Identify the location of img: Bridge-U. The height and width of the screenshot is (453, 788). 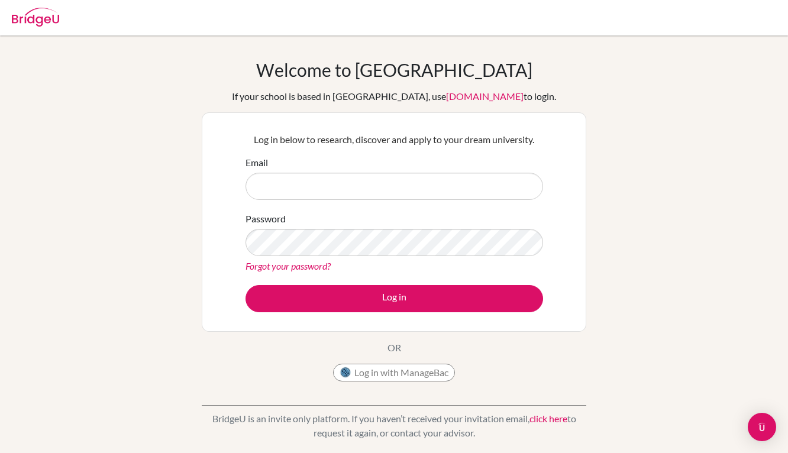
(36, 17).